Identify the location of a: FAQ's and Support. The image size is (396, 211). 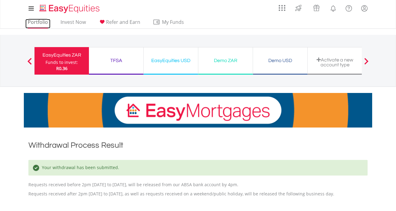
(349, 8).